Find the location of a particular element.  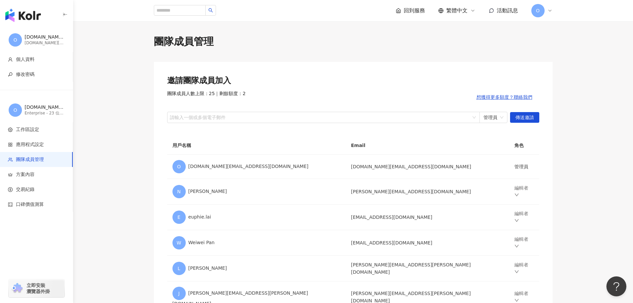

span: 繁體中文 is located at coordinates (457, 11).